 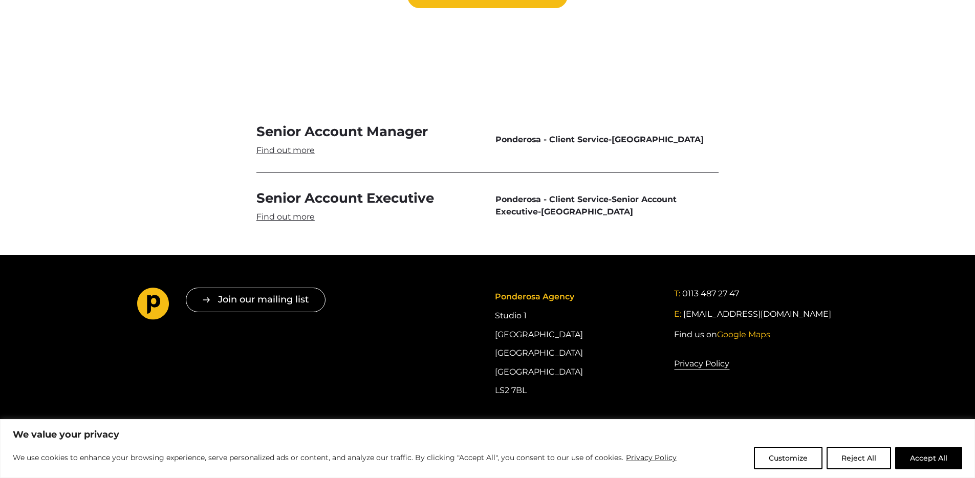 What do you see at coordinates (487, 434) in the screenshot?
I see `p: We value your privacy` at bounding box center [487, 434].